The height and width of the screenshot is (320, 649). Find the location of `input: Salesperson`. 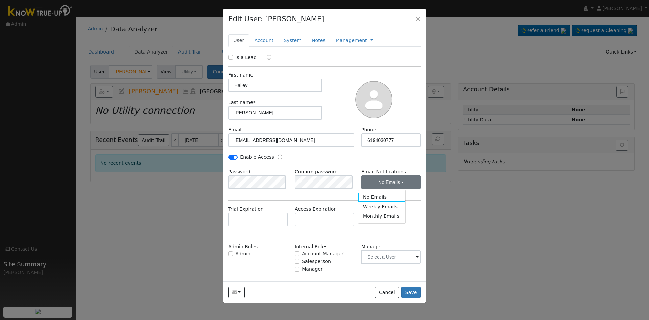

input: Salesperson is located at coordinates (297, 261).